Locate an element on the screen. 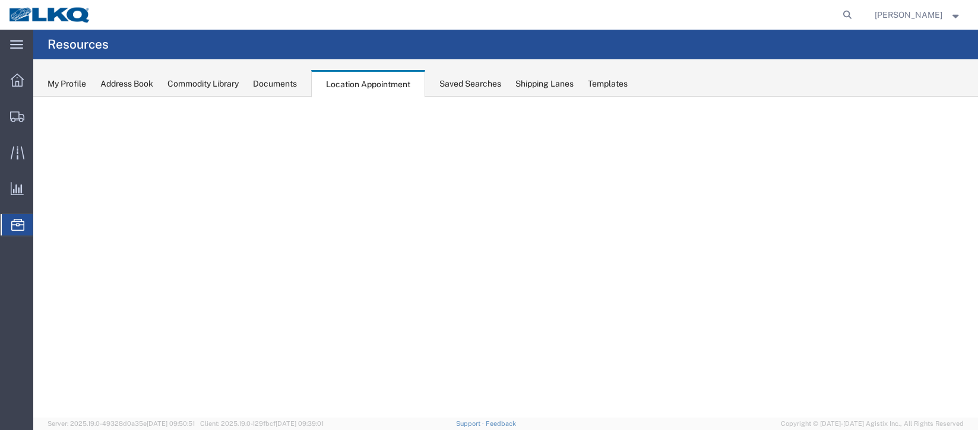 The width and height of the screenshot is (978, 430). div: Shipping Lanes is located at coordinates (544, 84).